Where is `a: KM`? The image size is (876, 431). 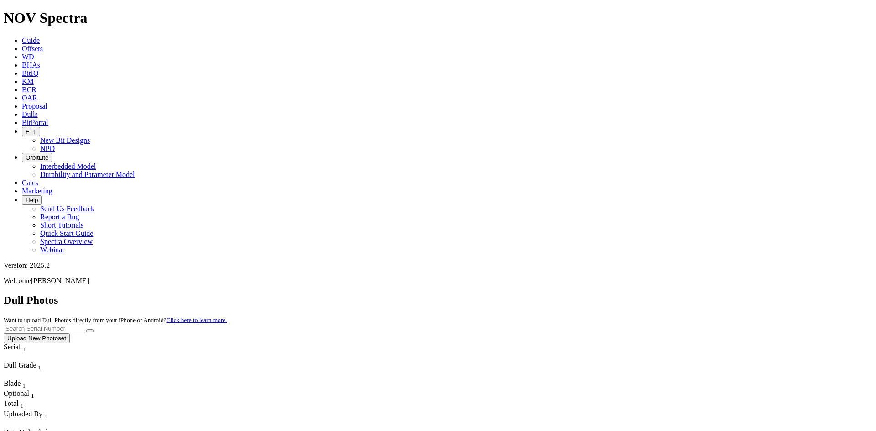
a: KM is located at coordinates (28, 81).